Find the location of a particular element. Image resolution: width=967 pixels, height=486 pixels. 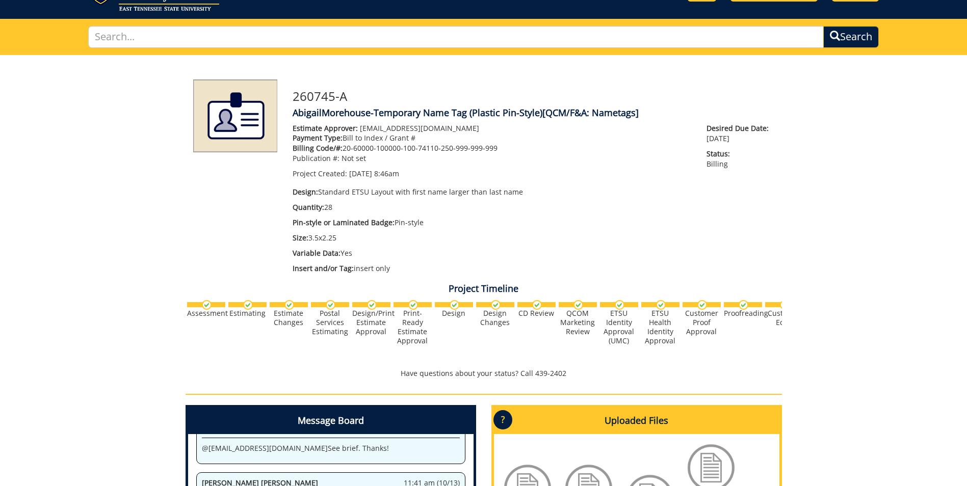

span: Variable Data: is located at coordinates (317, 253).